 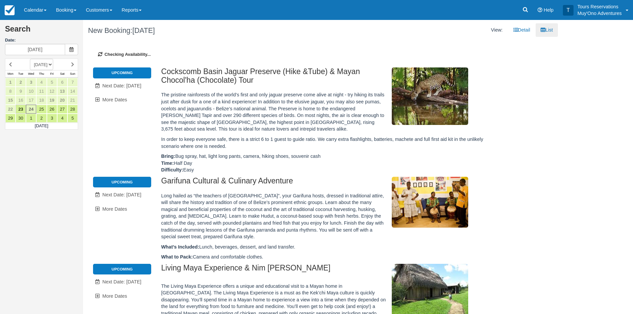 I want to click on a: 30, so click(x=21, y=118).